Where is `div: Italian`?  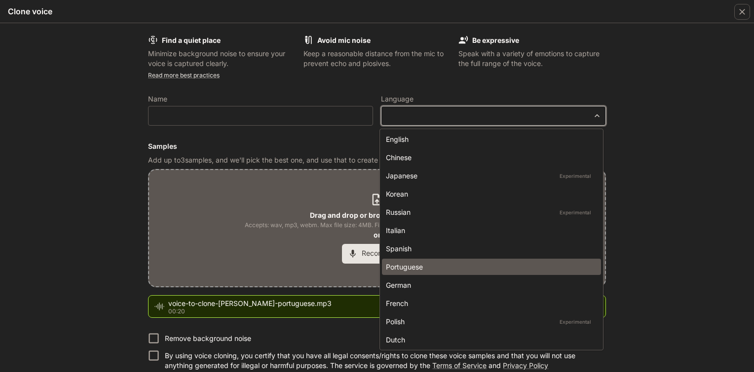 div: Italian is located at coordinates (489, 230).